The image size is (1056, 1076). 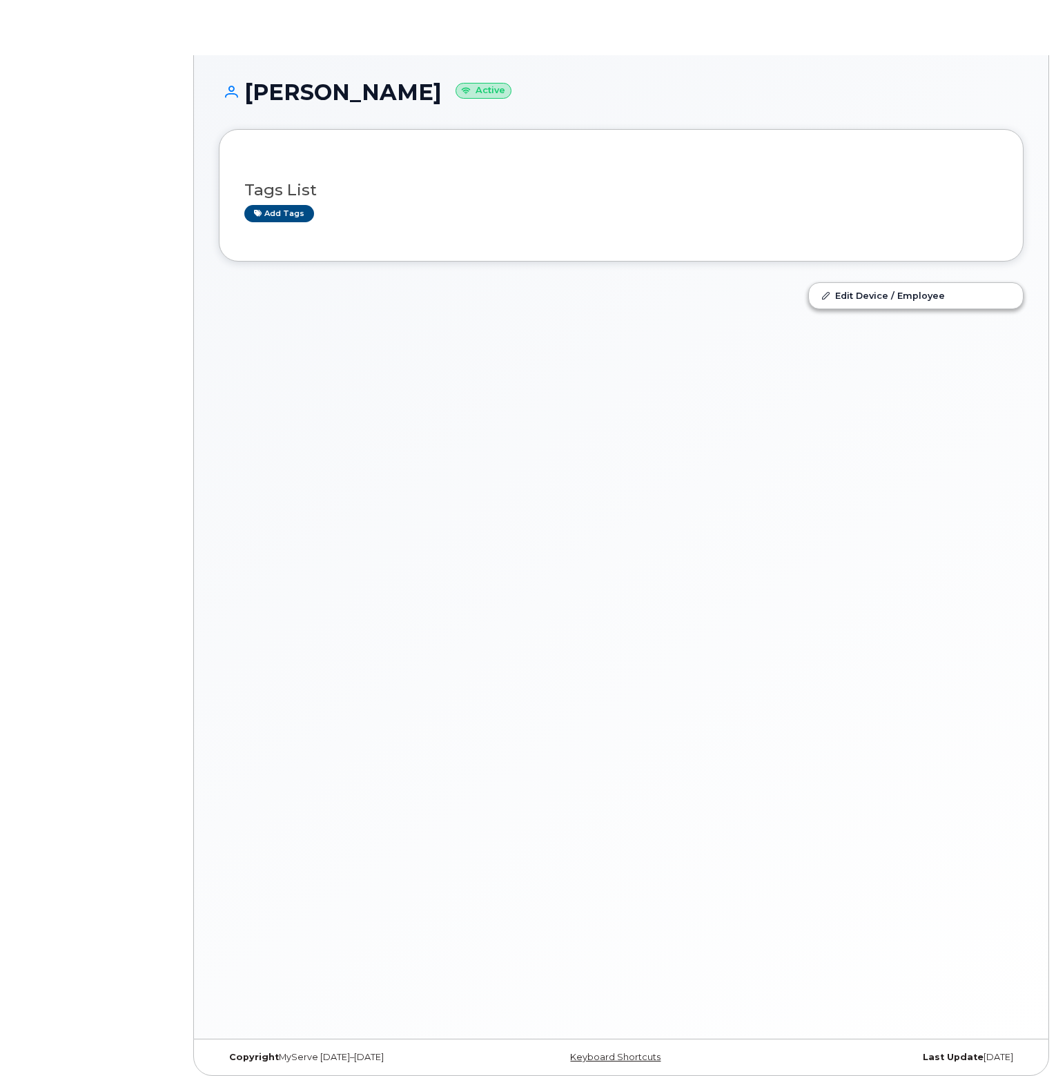 I want to click on small: Active, so click(x=483, y=90).